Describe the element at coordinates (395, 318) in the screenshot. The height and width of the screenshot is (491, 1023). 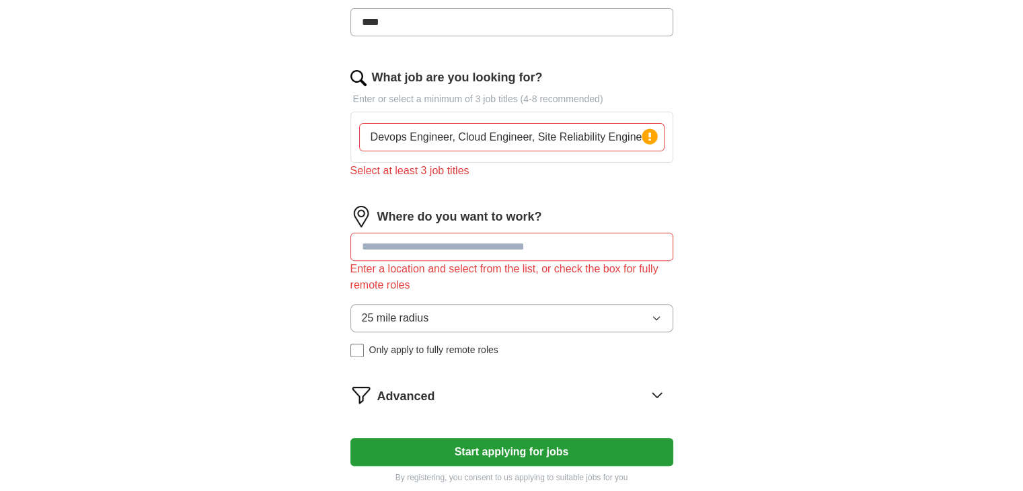
I see `span: 25 mile radius` at that location.